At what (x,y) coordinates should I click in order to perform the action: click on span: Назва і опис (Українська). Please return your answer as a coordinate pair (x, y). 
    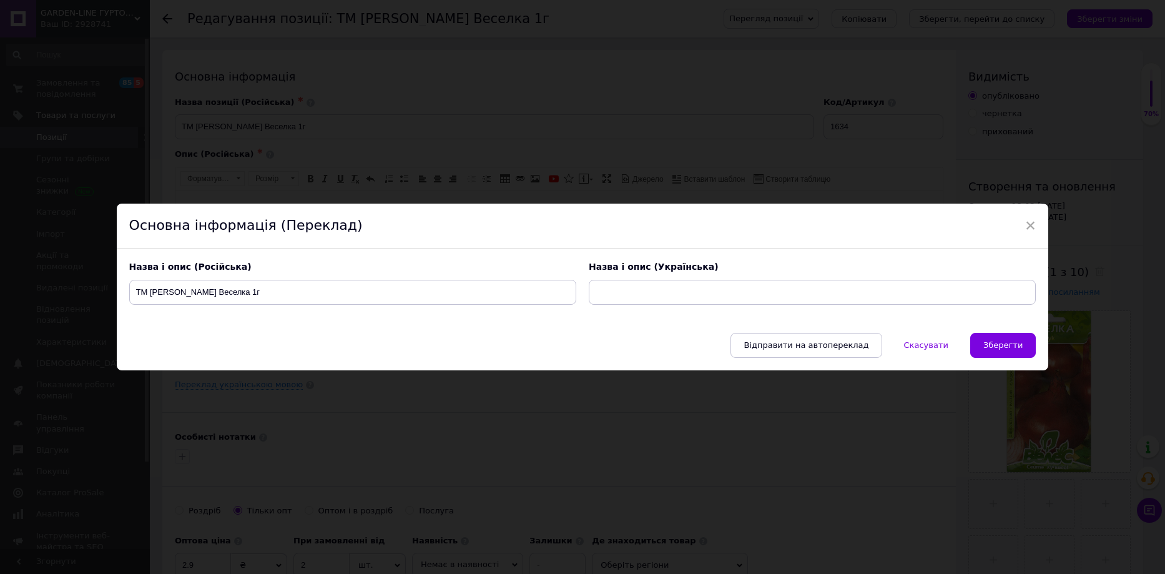
    Looking at the image, I should click on (653, 266).